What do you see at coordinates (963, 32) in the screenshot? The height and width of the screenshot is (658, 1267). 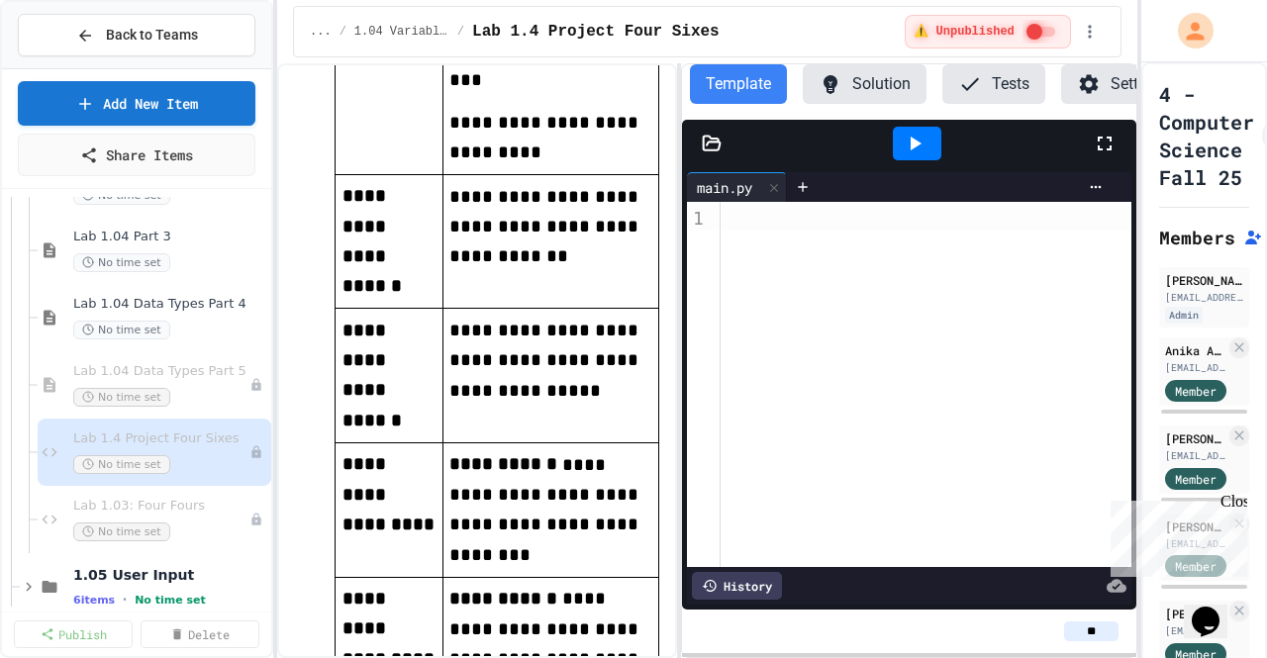 I see `span: ⚠️ Unpublished` at bounding box center [963, 32].